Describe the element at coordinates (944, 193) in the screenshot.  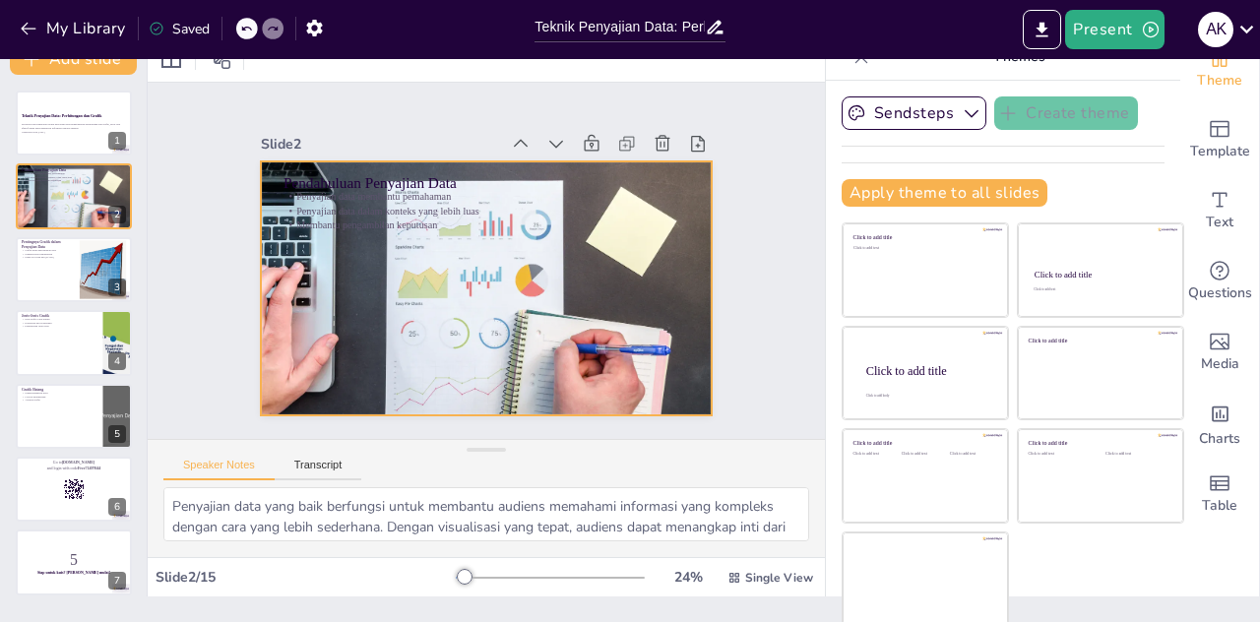
I see `button: Apply theme to all slides` at that location.